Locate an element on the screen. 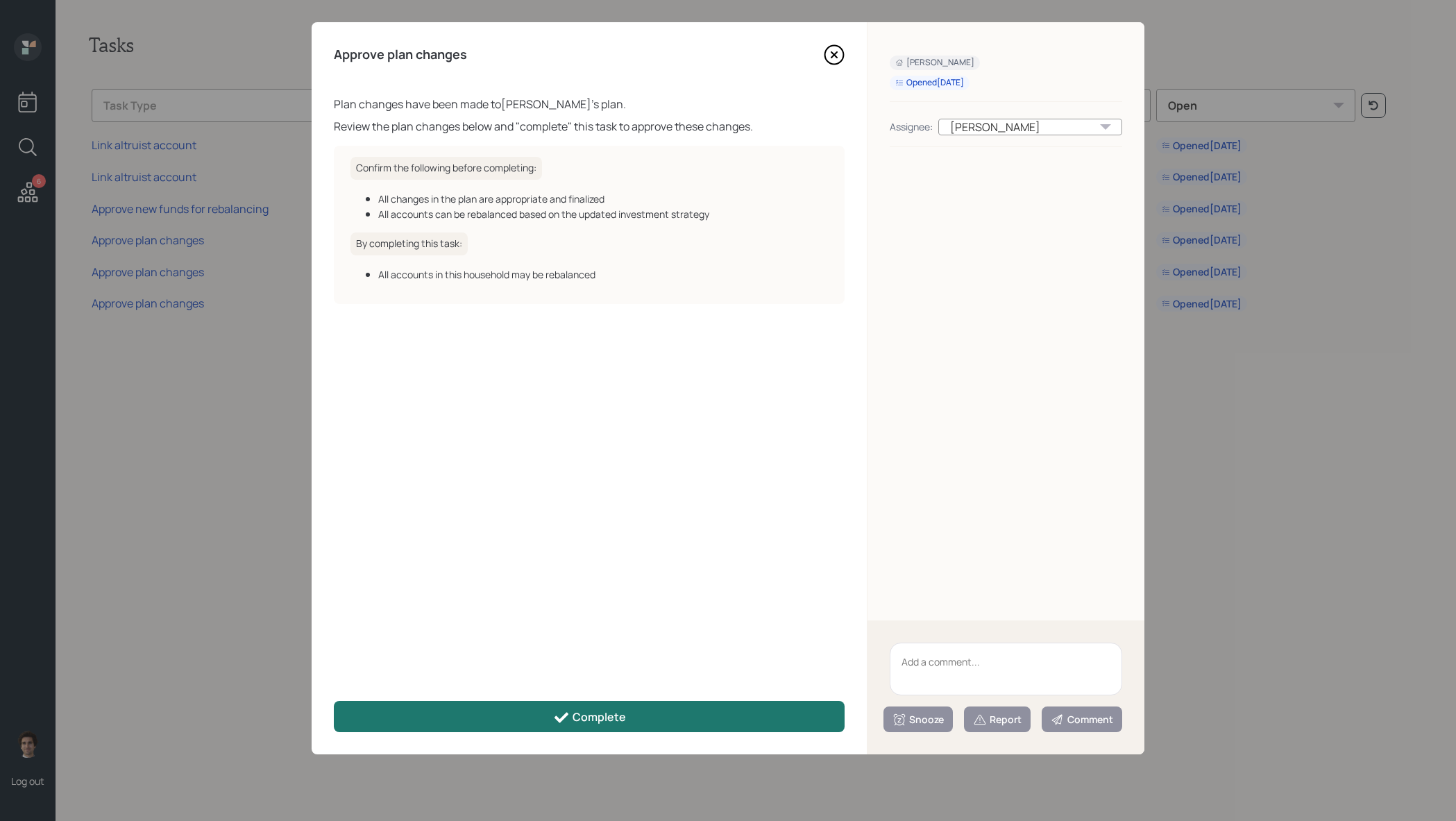  div: Assignee: is located at coordinates (911, 126).